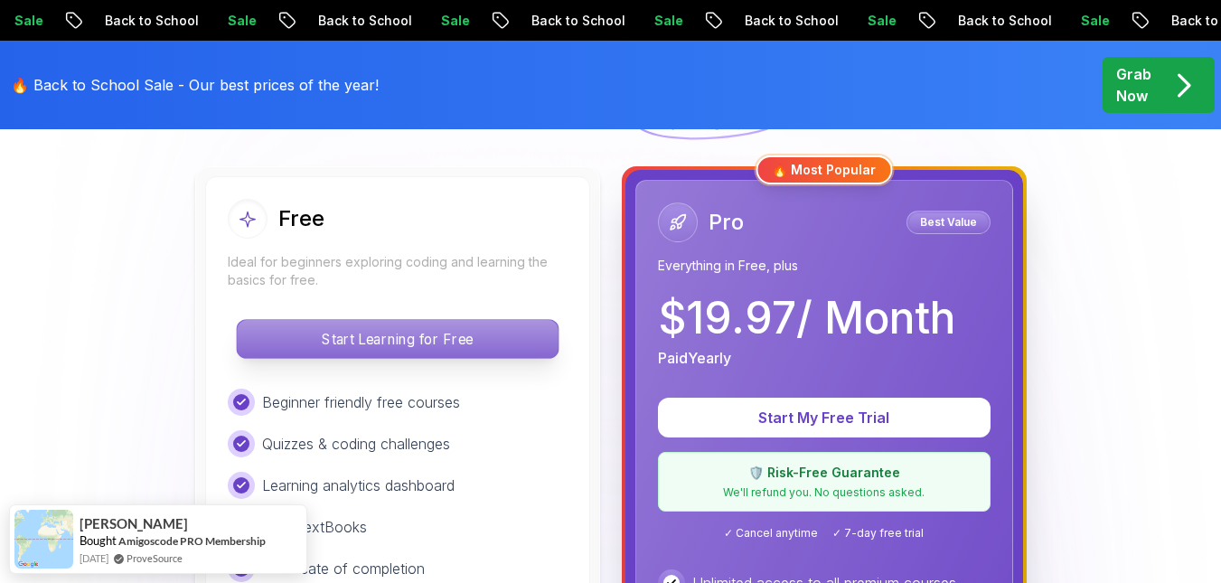 Image resolution: width=1221 pixels, height=583 pixels. I want to click on img: provesource social proof notification image, so click(43, 539).